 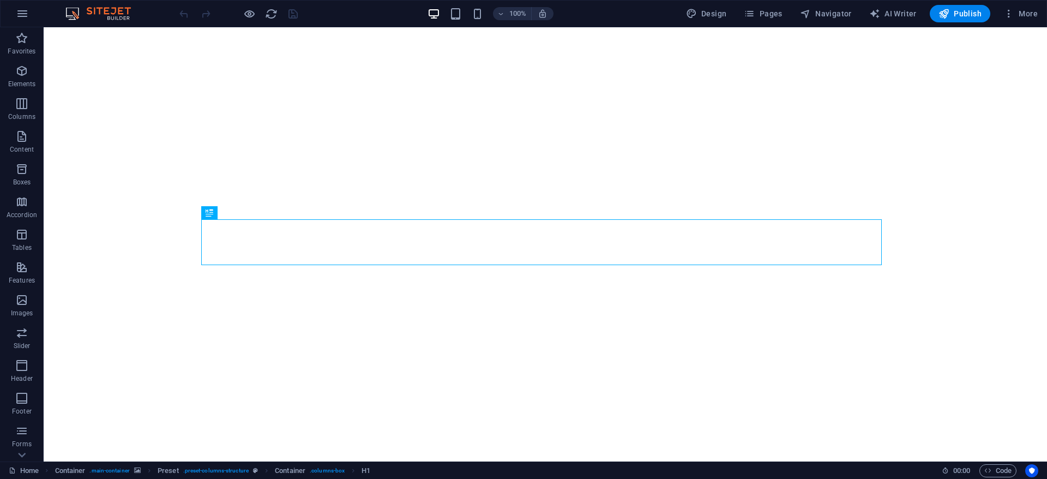 I want to click on i: Reload page, so click(x=271, y=14).